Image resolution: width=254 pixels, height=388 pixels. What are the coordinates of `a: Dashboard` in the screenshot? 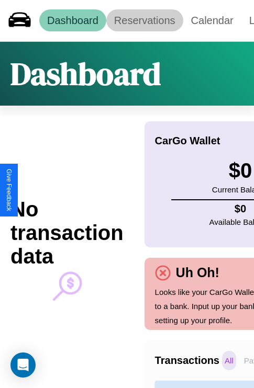 It's located at (73, 20).